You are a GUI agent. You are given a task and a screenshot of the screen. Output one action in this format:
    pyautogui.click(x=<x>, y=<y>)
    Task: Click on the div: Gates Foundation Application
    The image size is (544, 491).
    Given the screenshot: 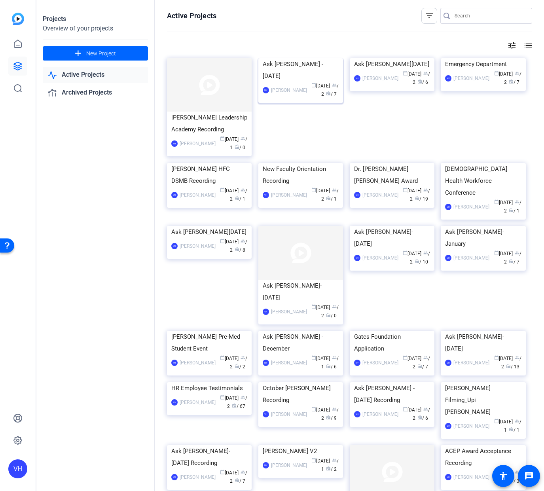 What is the action you would take?
    pyautogui.click(x=392, y=343)
    